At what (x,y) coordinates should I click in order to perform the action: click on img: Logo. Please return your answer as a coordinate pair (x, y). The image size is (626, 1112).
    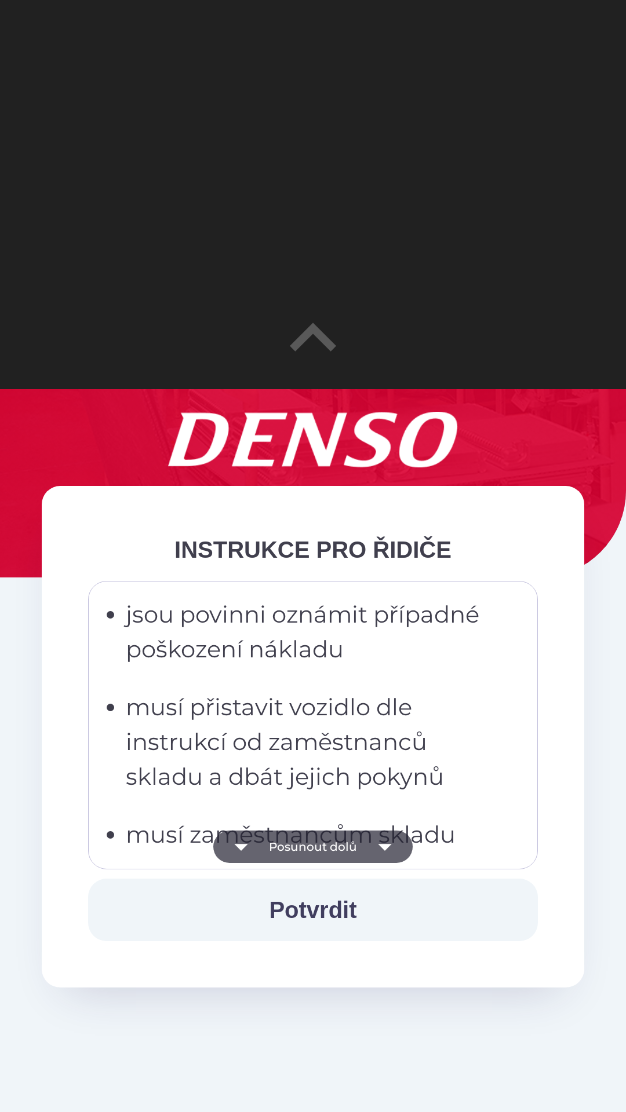
    Looking at the image, I should click on (313, 440).